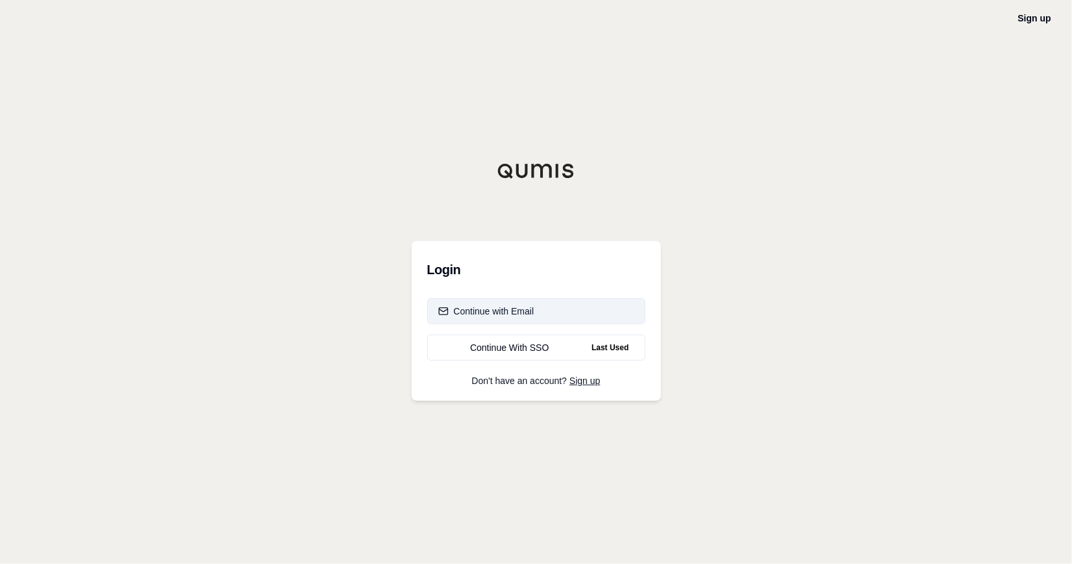  What do you see at coordinates (536, 381) in the screenshot?
I see `p: Don't have an account?` at bounding box center [536, 381].